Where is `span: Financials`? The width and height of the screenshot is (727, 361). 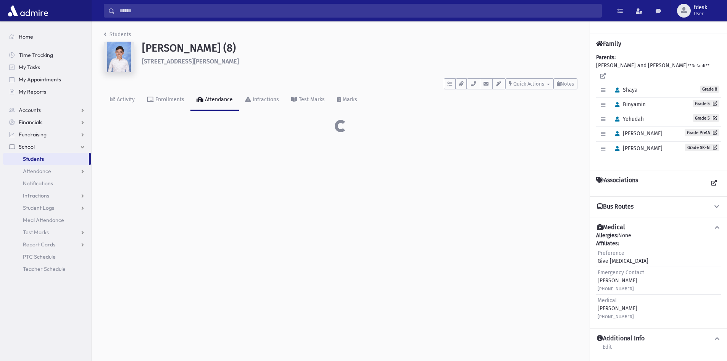
span: Financials is located at coordinates (31, 122).